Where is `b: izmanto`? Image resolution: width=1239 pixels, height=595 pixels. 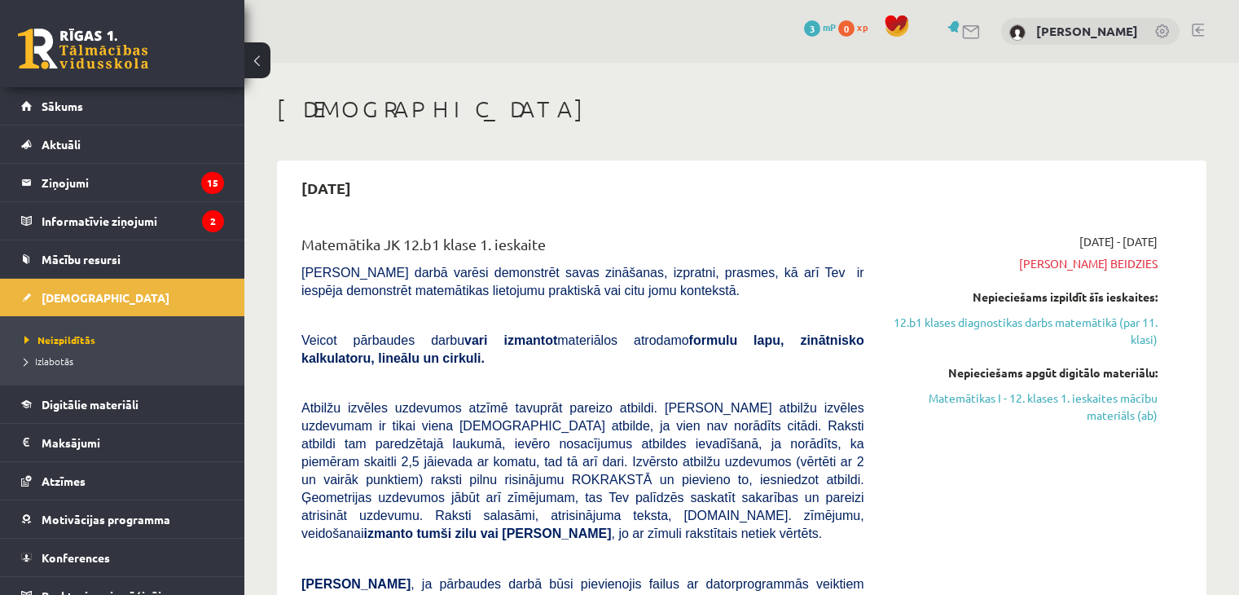 b: izmanto is located at coordinates (388, 533).